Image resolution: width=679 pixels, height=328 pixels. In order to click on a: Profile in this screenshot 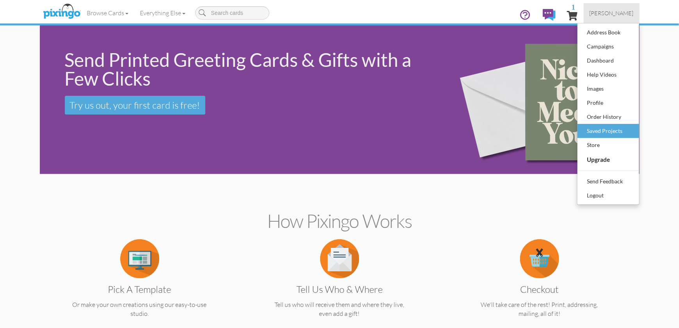, I will do `click(608, 103)`.